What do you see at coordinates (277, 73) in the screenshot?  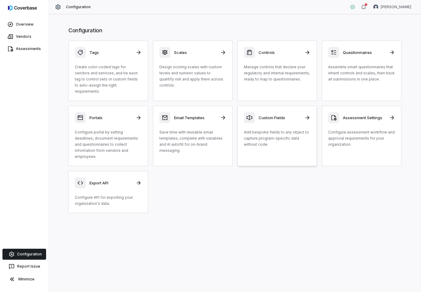 I see `p: Manage controls that declare your regulatory and internal requirements, ready to map to questionn...` at bounding box center [277, 73].